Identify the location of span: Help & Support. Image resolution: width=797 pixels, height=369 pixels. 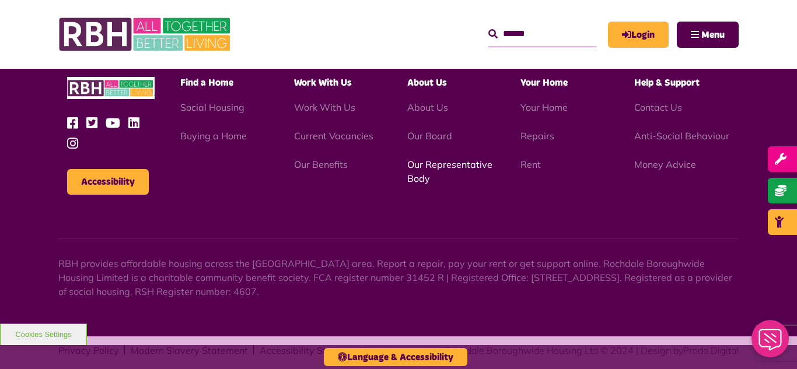
(667, 83).